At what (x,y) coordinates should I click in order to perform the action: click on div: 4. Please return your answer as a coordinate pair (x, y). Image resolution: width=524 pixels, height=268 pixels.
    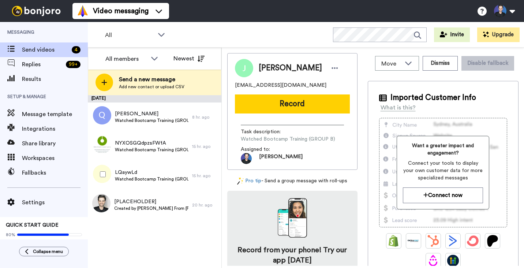
    Looking at the image, I should click on (76, 50).